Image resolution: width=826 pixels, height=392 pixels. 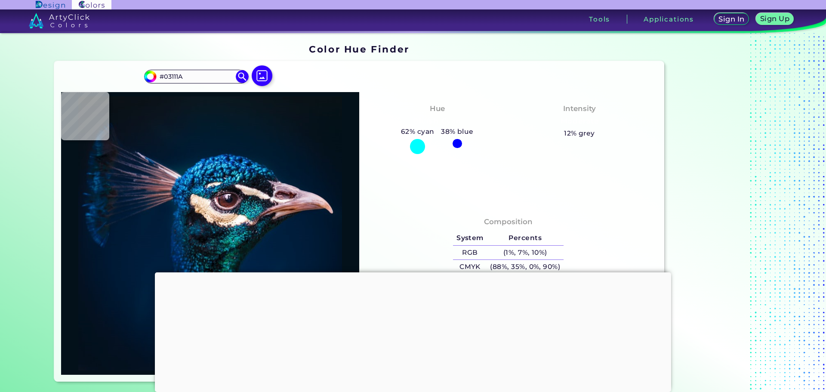 What do you see at coordinates (470, 253) in the screenshot?
I see `h5: RGB` at bounding box center [470, 253].